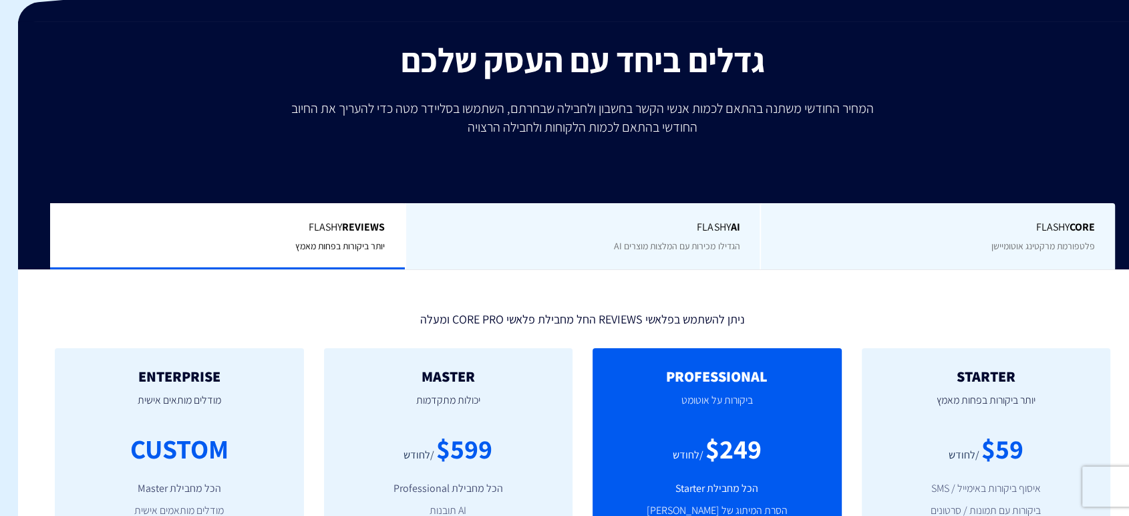  What do you see at coordinates (582, 118) in the screenshot?
I see `p: המחיר החודשי משתנה בהתאם לכמות אנשי הקשר בחשבון ולחבילה שבחרתם, השתמשו בסליידר מטה כדי להעריך את ...` at bounding box center [582, 118].